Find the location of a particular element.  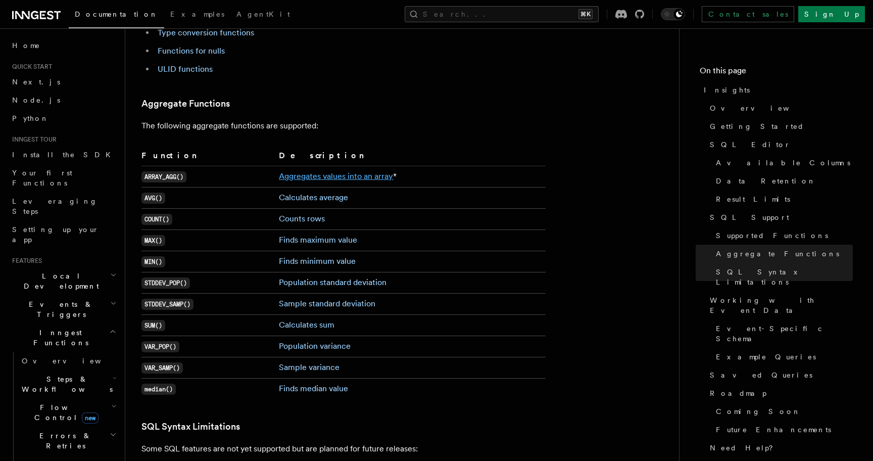

a: Future Enhancements is located at coordinates (782, 429).